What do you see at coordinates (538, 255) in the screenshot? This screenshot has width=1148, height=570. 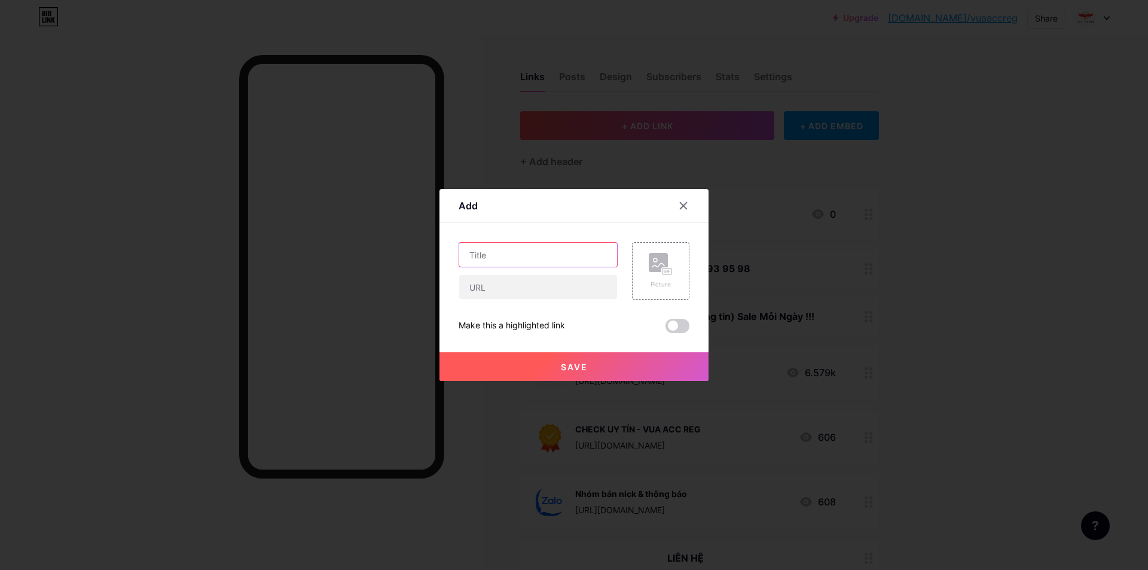 I see `input: Title` at bounding box center [538, 255].